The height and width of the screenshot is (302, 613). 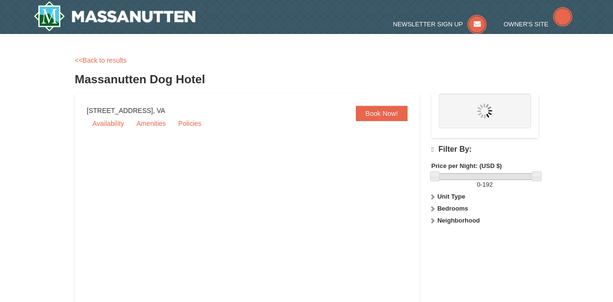 I want to click on strong: Bedrooms, so click(x=452, y=208).